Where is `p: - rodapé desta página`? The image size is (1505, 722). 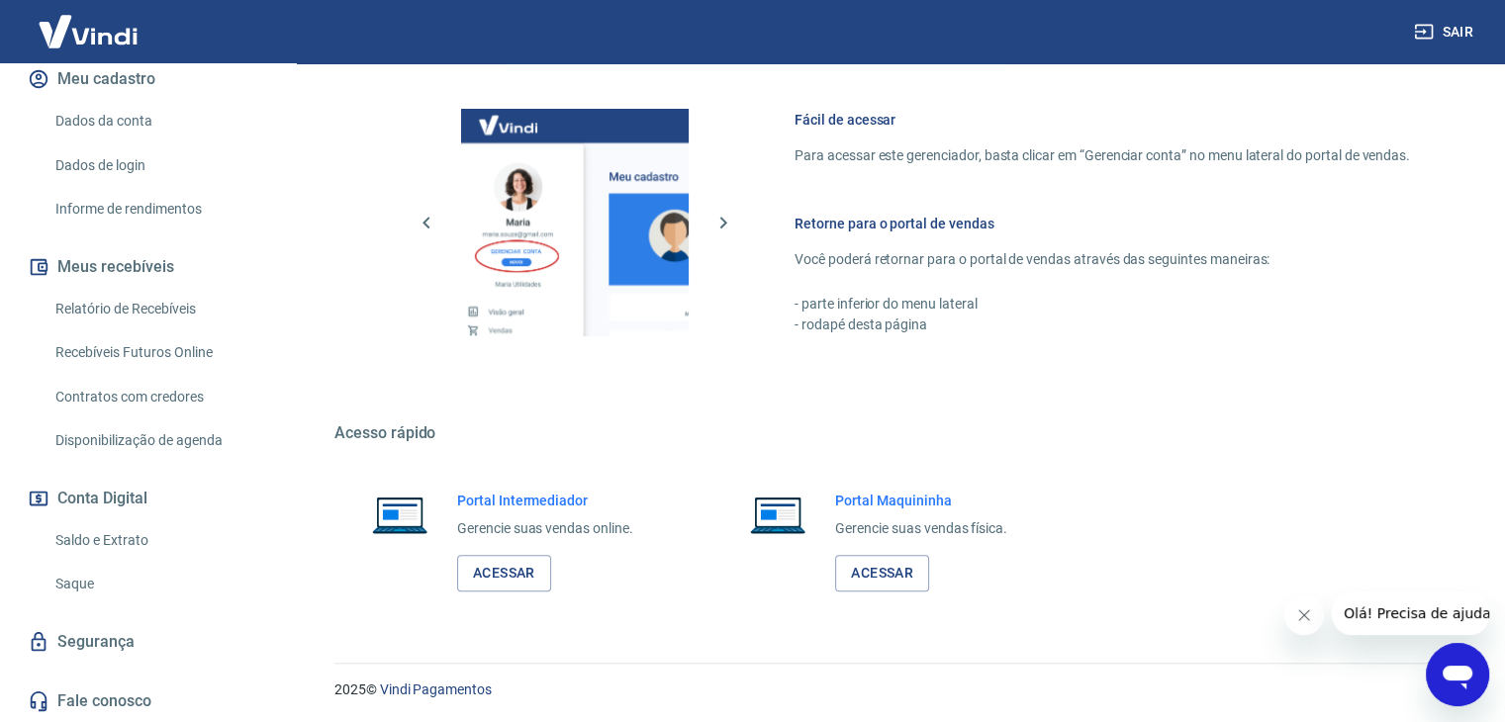
p: - rodapé desta página is located at coordinates (1102, 325).